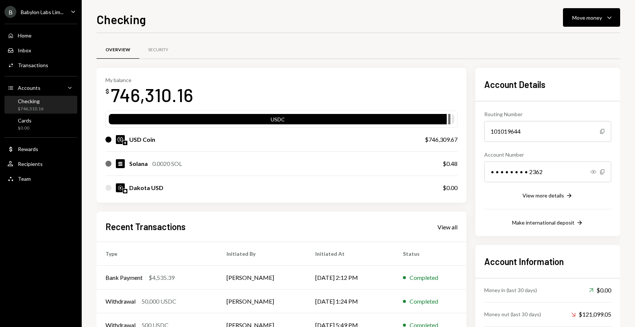 This screenshot has height=327, width=635. I want to click on div: Checking, so click(30, 101).